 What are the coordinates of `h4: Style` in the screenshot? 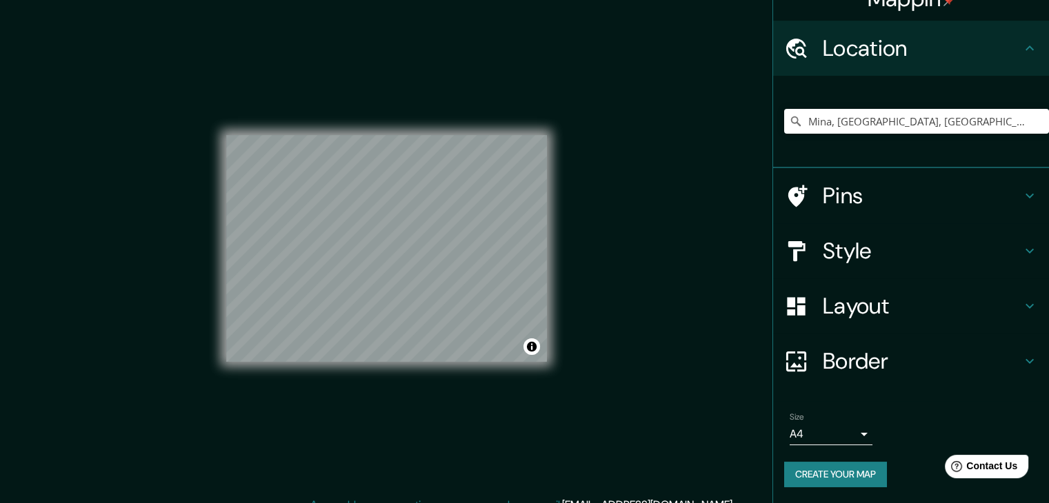 It's located at (922, 251).